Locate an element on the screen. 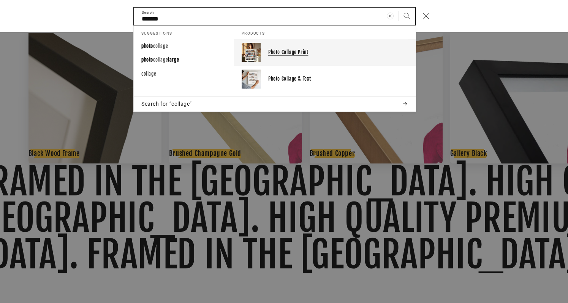 The height and width of the screenshot is (303, 568). button: Clear search term is located at coordinates (390, 16).